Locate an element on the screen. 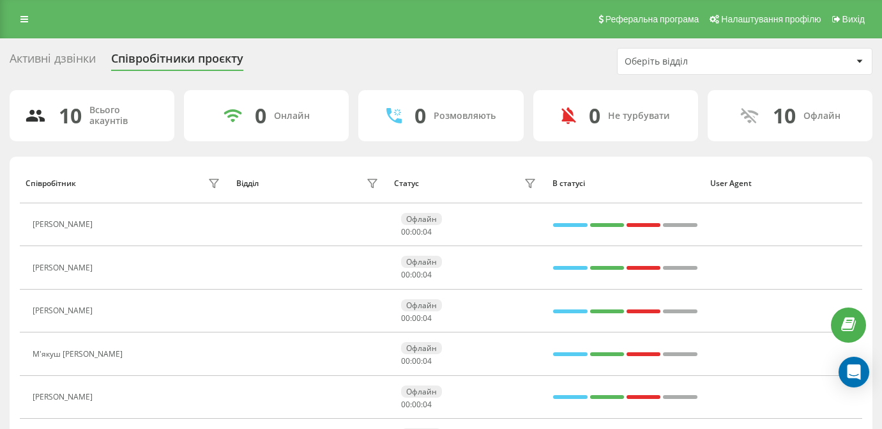 This screenshot has width=882, height=429. span: Вихід is located at coordinates (854, 19).